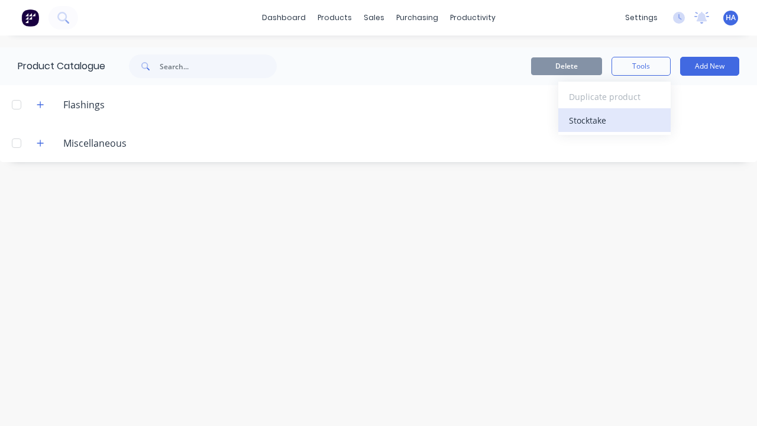 This screenshot has width=757, height=426. I want to click on div: Miscellaneous, so click(95, 143).